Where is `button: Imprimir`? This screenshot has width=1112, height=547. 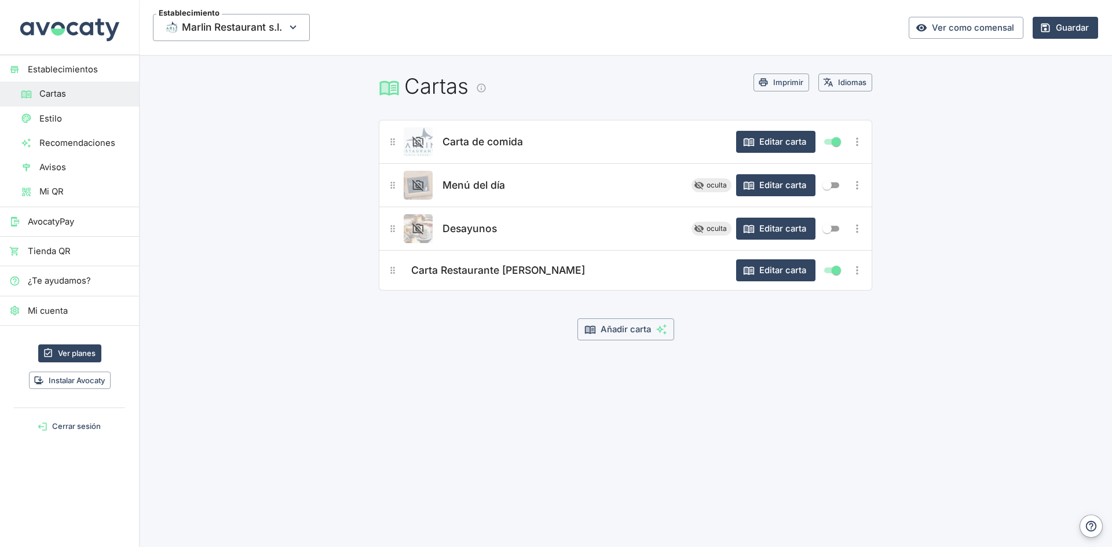
button: Imprimir is located at coordinates (781, 82).